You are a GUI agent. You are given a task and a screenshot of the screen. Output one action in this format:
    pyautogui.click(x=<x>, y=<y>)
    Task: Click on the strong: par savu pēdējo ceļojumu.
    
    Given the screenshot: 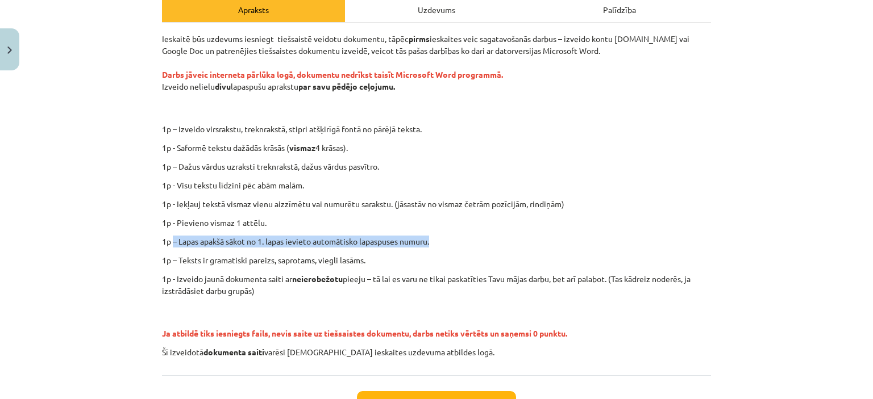 What is the action you would take?
    pyautogui.click(x=347, y=86)
    